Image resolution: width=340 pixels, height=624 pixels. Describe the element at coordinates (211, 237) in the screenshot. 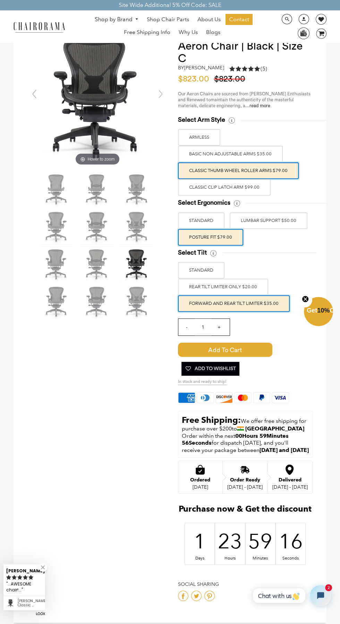

I see `label: POSTURE FIT $79.00` at that location.